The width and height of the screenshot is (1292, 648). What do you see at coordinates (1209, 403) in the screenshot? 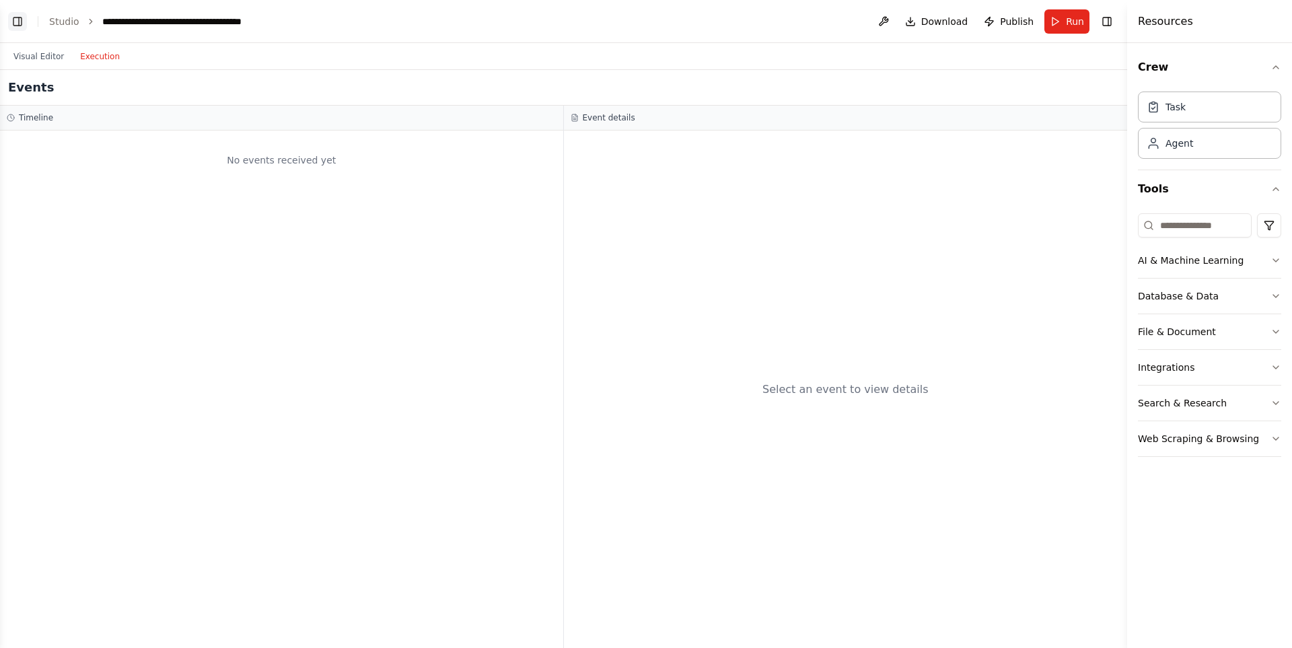
I see `button: Search & Research` at bounding box center [1209, 403].